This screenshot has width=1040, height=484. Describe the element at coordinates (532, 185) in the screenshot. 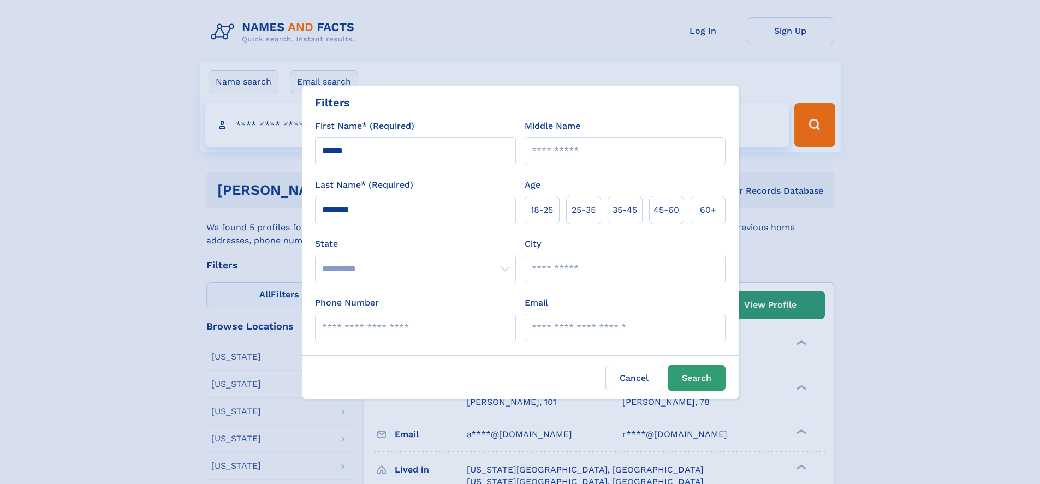

I see `label: Age` at that location.